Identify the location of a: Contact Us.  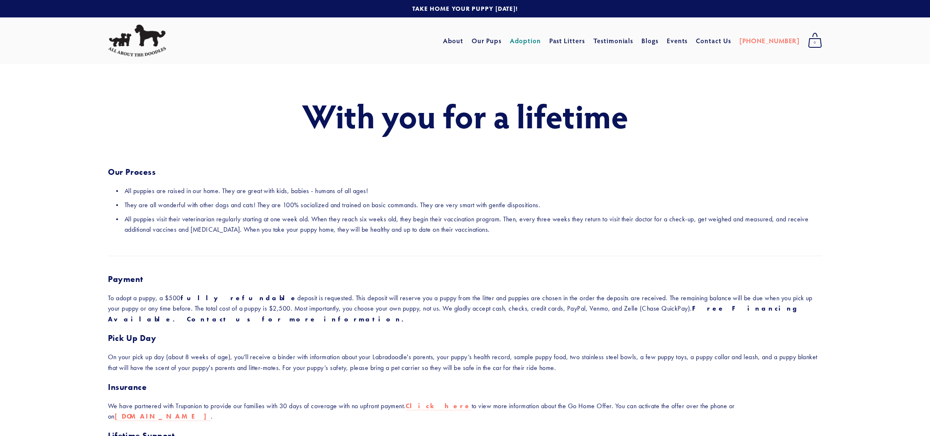
(713, 41).